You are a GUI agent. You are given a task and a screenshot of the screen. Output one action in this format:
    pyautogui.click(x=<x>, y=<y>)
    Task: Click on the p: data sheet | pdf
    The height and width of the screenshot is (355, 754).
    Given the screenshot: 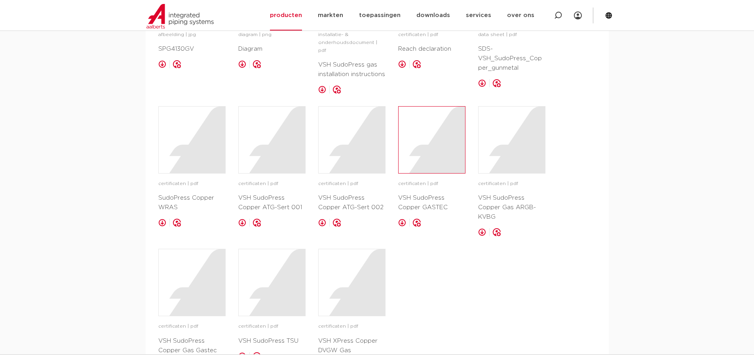 What is the action you would take?
    pyautogui.click(x=512, y=35)
    